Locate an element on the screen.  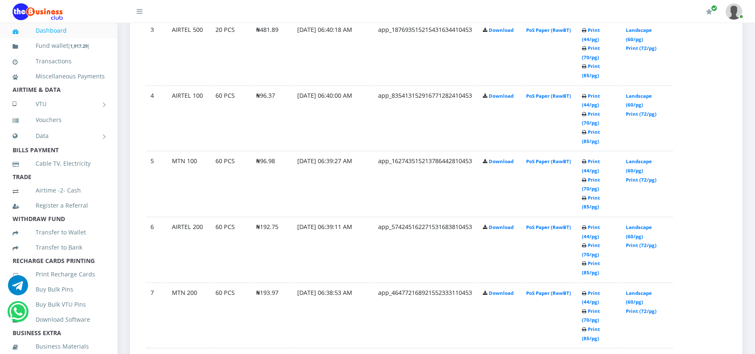
td: 20 PCS is located at coordinates (230, 52).